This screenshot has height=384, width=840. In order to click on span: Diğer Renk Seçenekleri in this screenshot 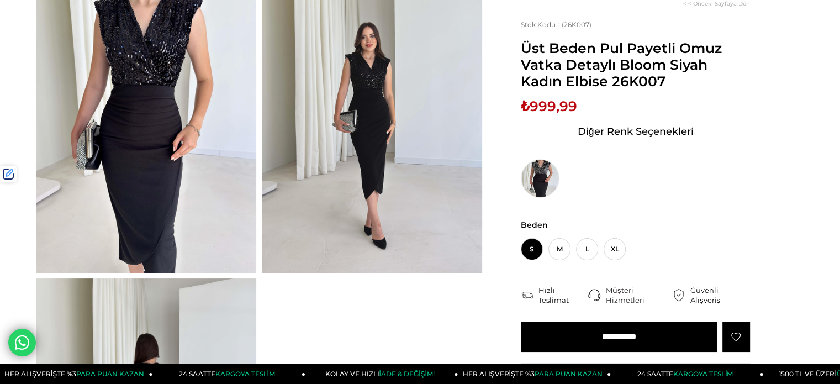, I will do `click(635, 131)`.